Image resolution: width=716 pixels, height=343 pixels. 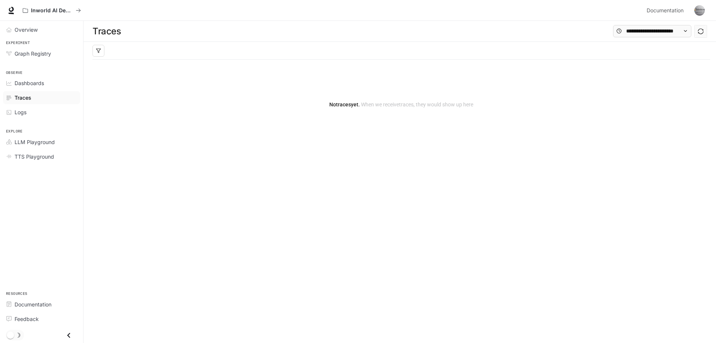 What do you see at coordinates (34, 156) in the screenshot?
I see `span: TTS Playground` at bounding box center [34, 156].